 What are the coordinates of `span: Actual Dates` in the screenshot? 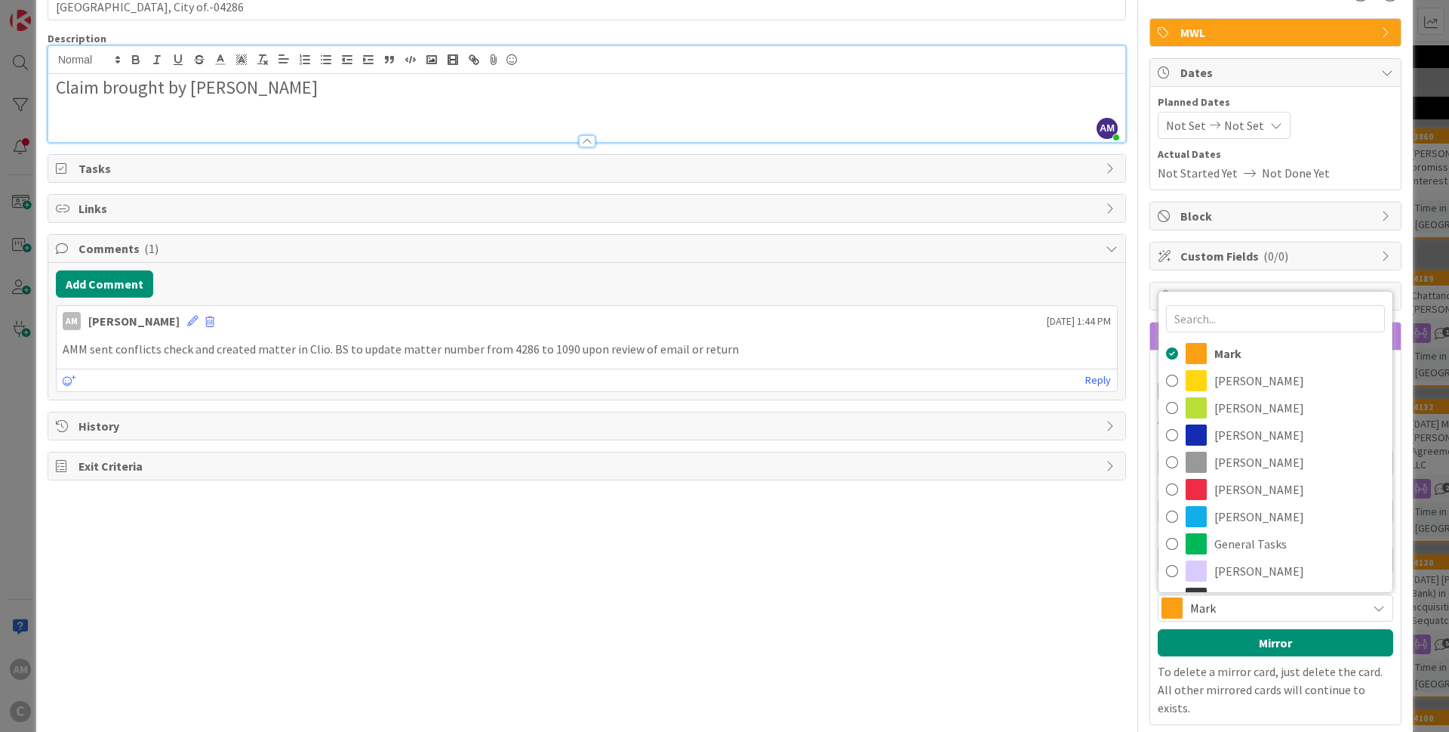 It's located at (1276, 154).